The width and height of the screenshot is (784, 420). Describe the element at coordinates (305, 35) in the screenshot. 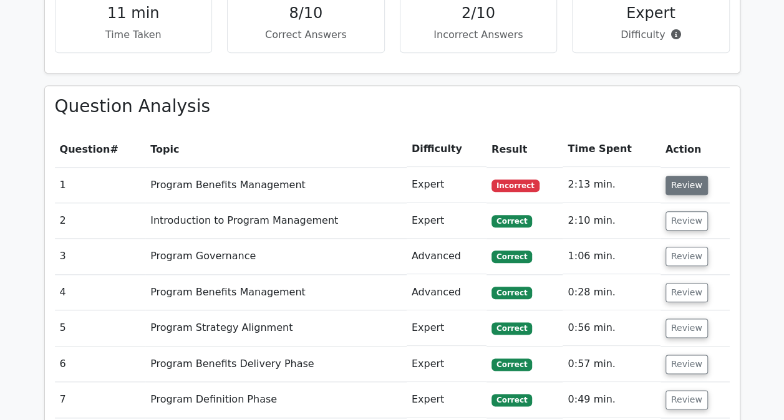

I see `p: Correct Answers` at that location.